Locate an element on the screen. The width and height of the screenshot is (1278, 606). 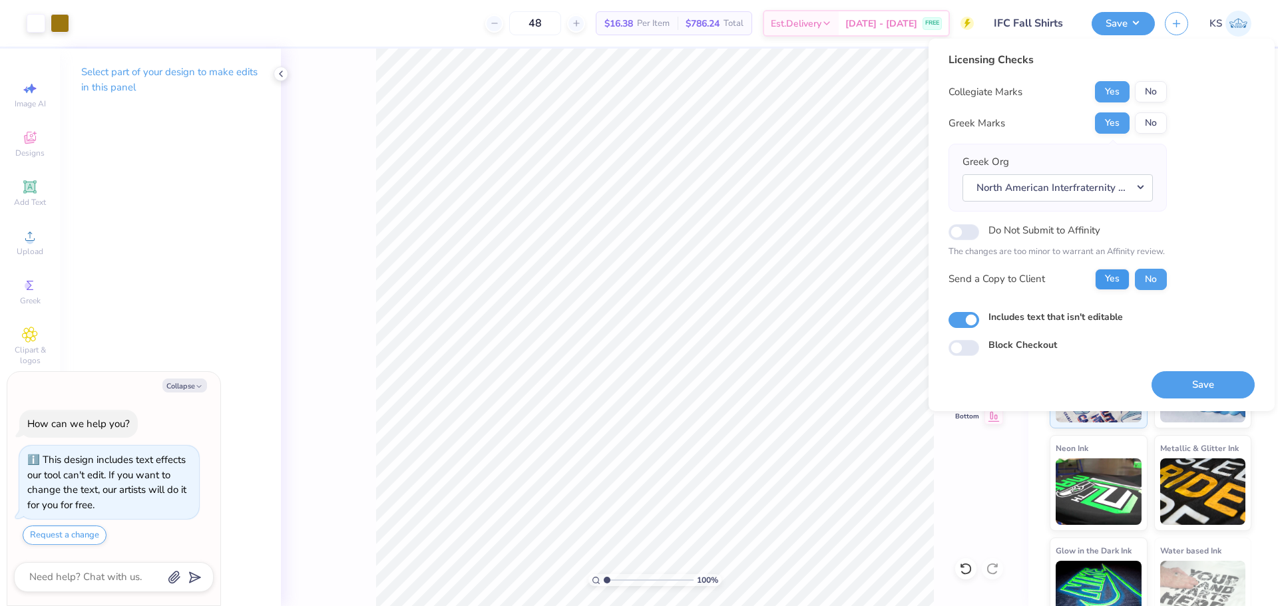
span: 100 % is located at coordinates (708, 580).